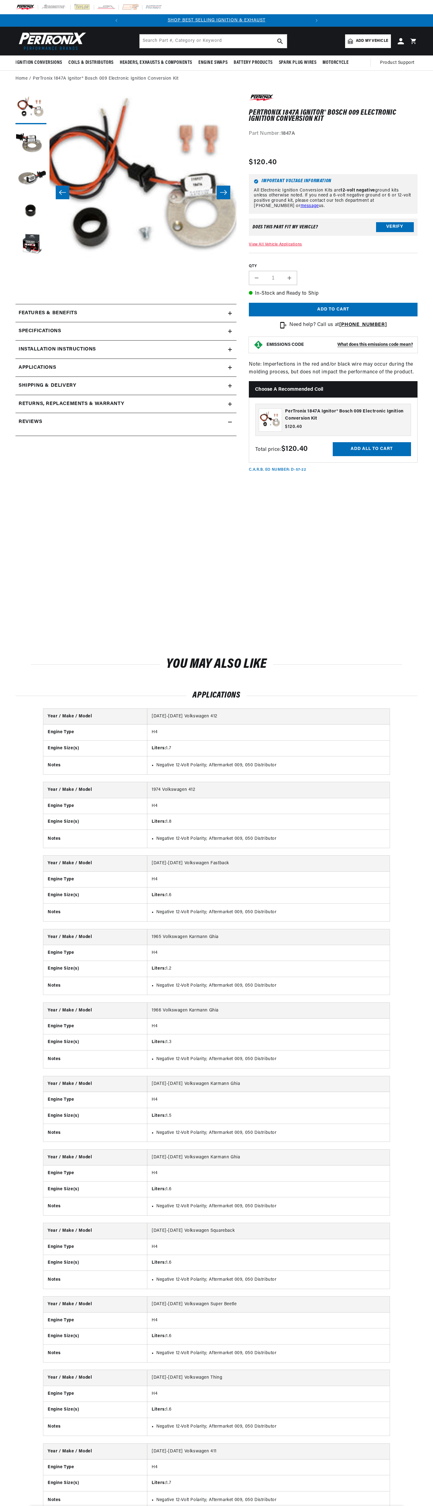 Image resolution: width=433 pixels, height=1506 pixels. What do you see at coordinates (395, 227) in the screenshot?
I see `button: Verify` at bounding box center [395, 227].